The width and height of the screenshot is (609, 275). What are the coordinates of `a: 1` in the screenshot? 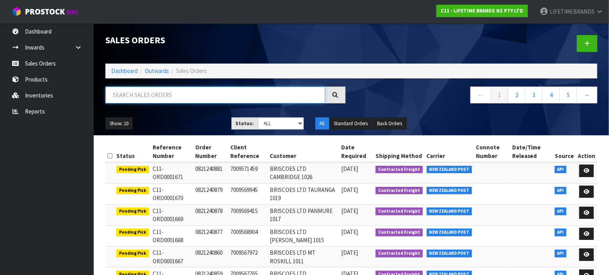 It's located at (500, 95).